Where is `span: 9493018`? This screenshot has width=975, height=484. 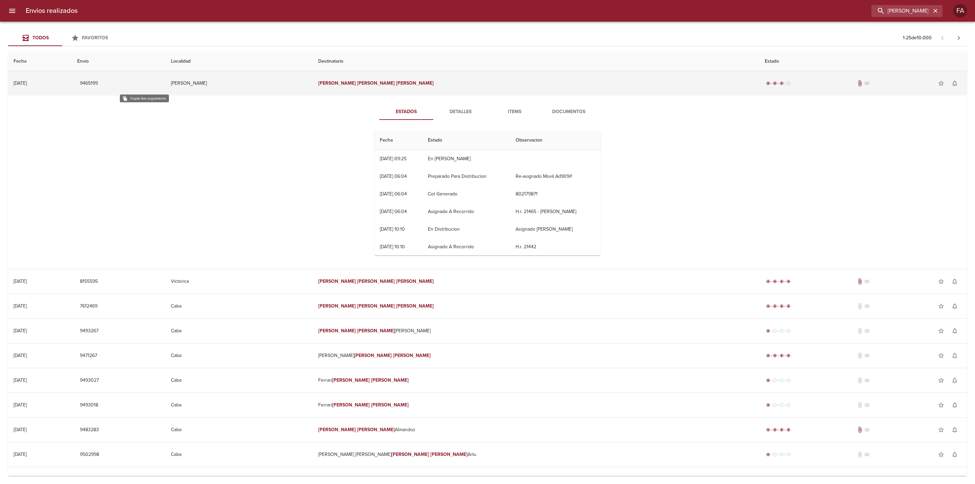 span: 9493018 is located at coordinates (89, 405).